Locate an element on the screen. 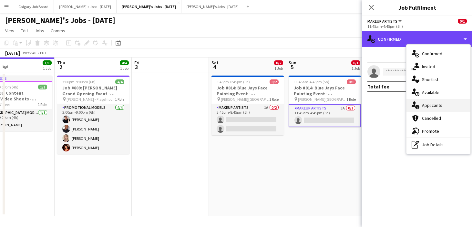 This screenshot has width=472, height=227. span: Applicants is located at coordinates (432, 105).